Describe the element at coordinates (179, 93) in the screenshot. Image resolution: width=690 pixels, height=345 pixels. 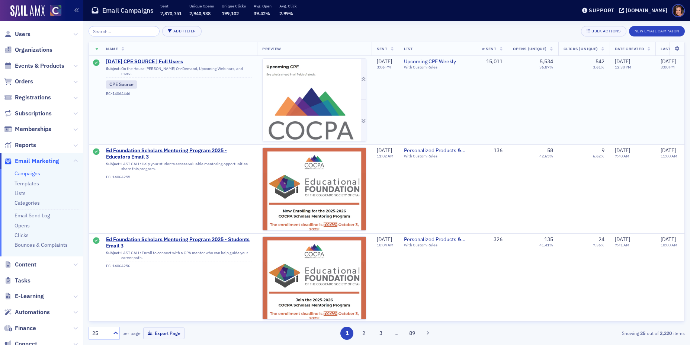
I see `div: EC-14064446` at that location.